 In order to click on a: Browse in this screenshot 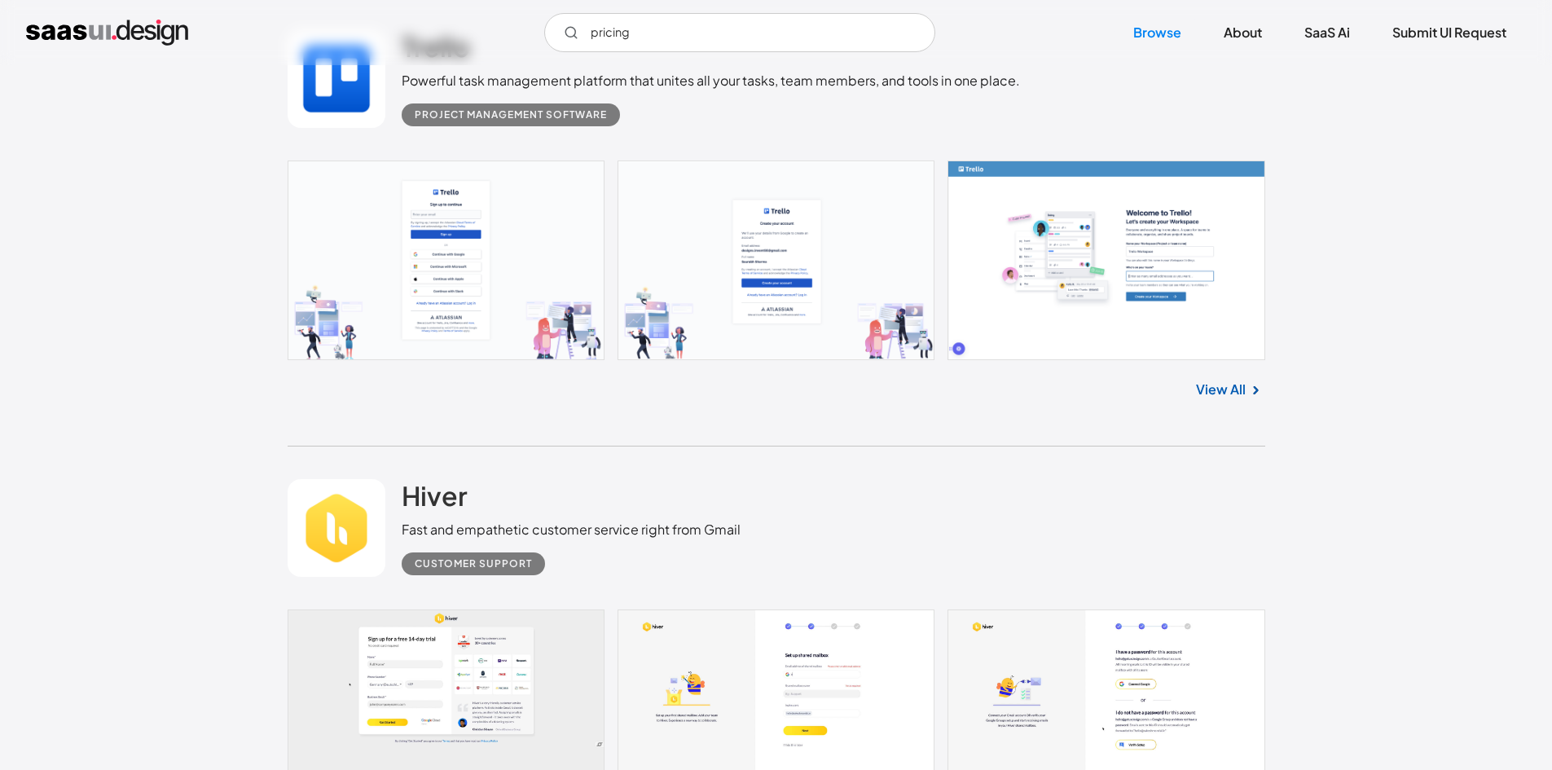, I will do `click(1157, 33)`.